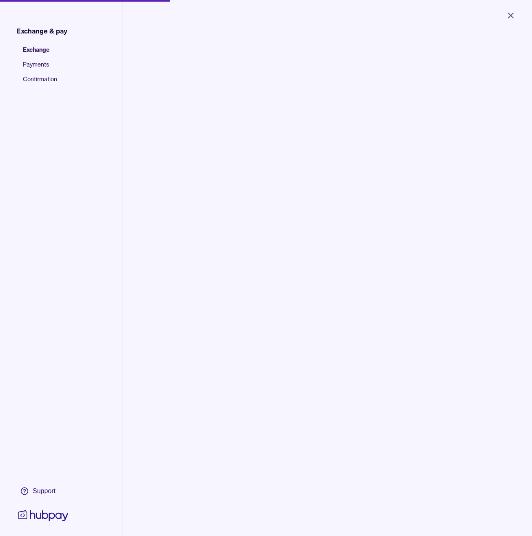 The height and width of the screenshot is (536, 532). I want to click on span: Exchange, so click(40, 53).